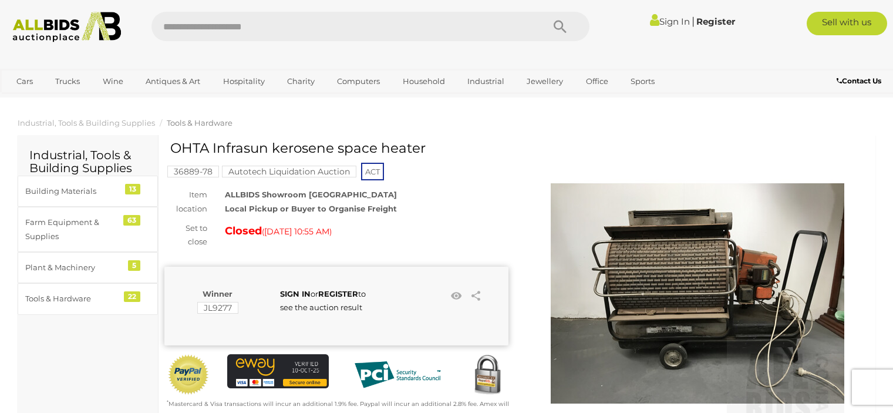 This screenshot has height=413, width=893. Describe the element at coordinates (188, 375) in the screenshot. I see `img: Official PayPal Seal` at that location.